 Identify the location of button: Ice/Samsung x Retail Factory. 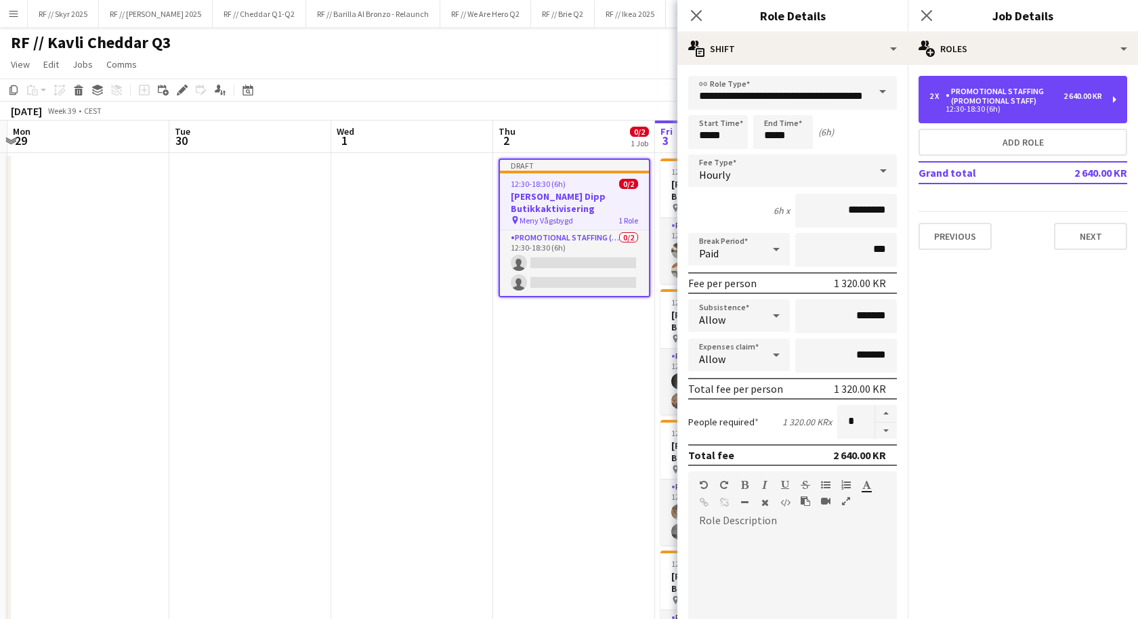
(727, 14).